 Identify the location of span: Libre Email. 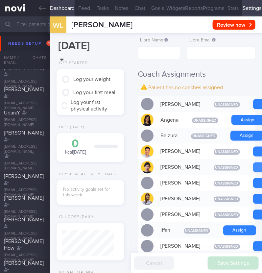
(203, 40).